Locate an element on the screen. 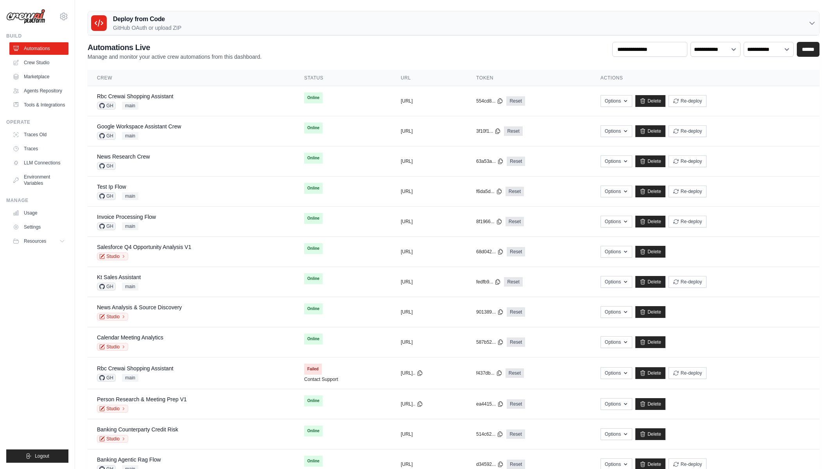 The width and height of the screenshot is (832, 469). a: Traces Old is located at coordinates (39, 135).